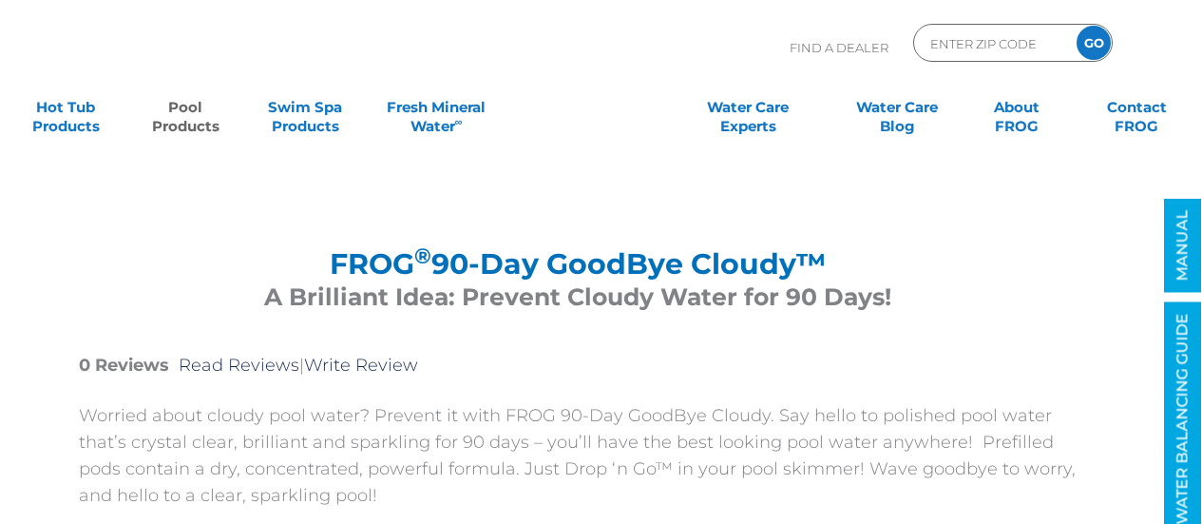 This screenshot has width=1202, height=524. What do you see at coordinates (897, 107) in the screenshot?
I see `a: Water CareBlog` at bounding box center [897, 107].